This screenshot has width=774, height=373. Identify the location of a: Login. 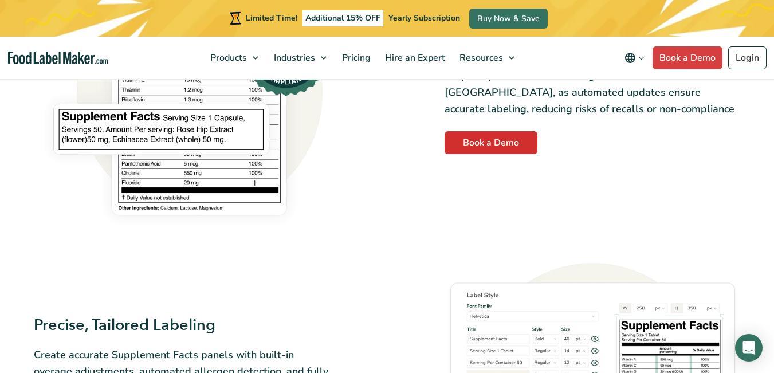
(747, 58).